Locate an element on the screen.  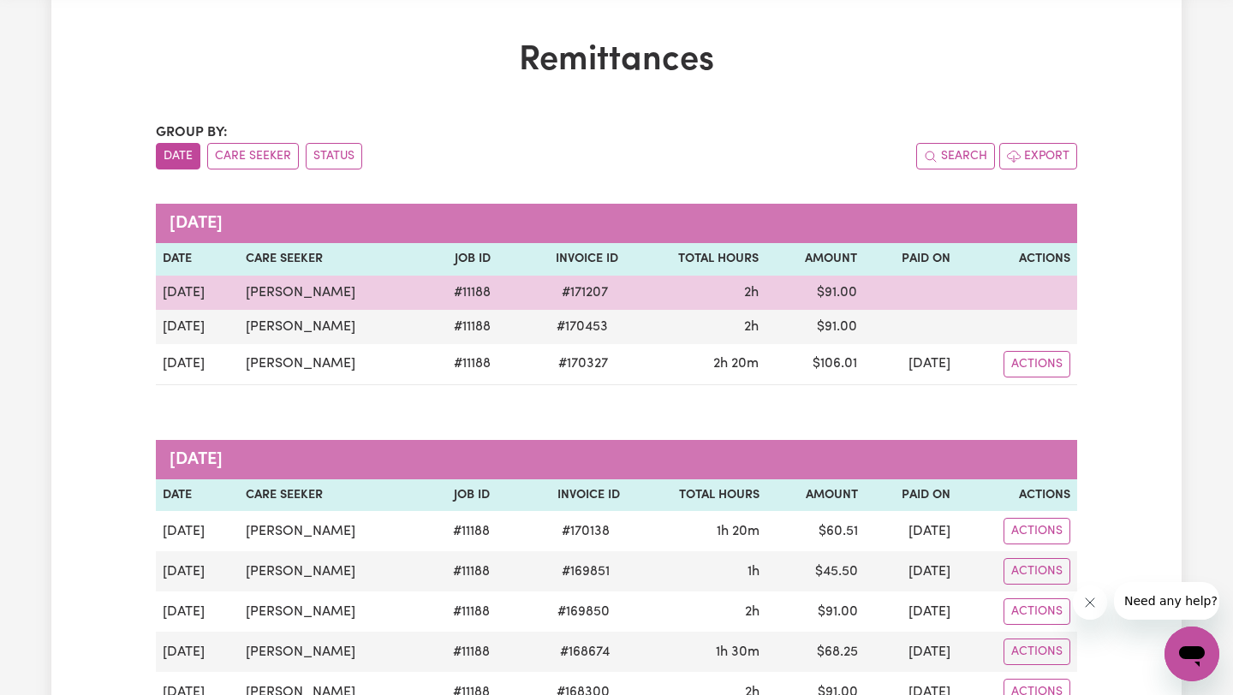
button: sort invoices by date is located at coordinates (178, 156).